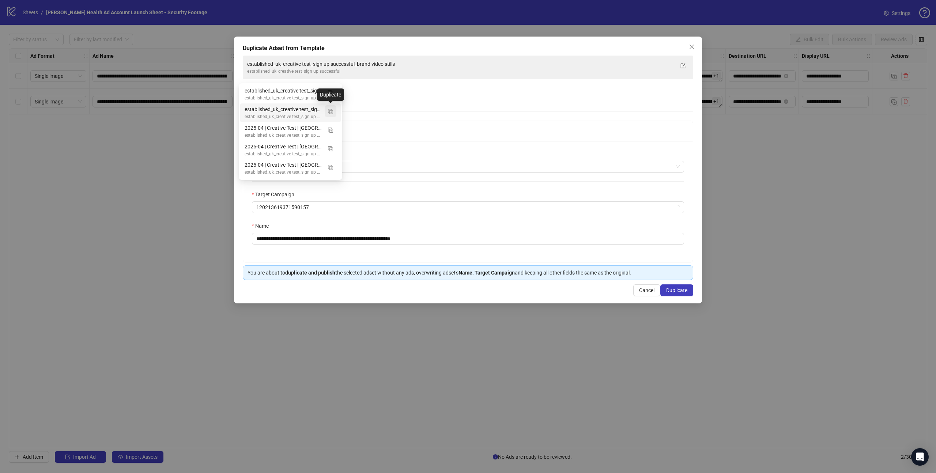  Describe the element at coordinates (468, 48) in the screenshot. I see `div: Duplicate Adset from Template` at that location.